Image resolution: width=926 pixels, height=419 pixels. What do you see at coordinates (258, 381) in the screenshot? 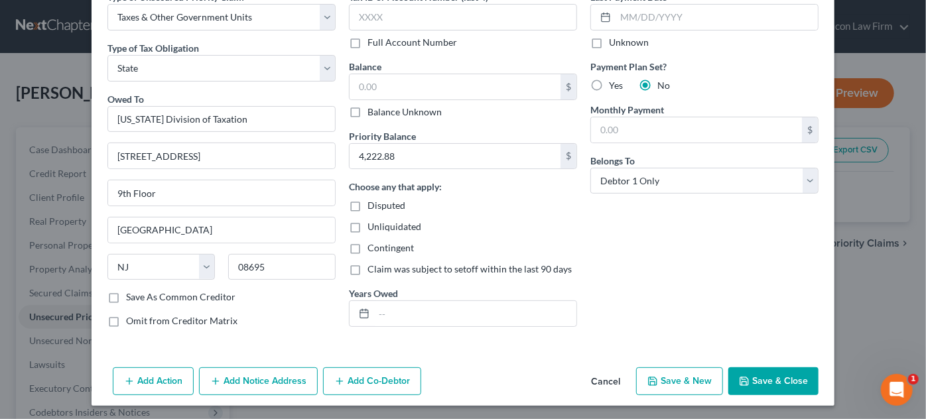
I see `button: Add Notice Address` at bounding box center [258, 381].